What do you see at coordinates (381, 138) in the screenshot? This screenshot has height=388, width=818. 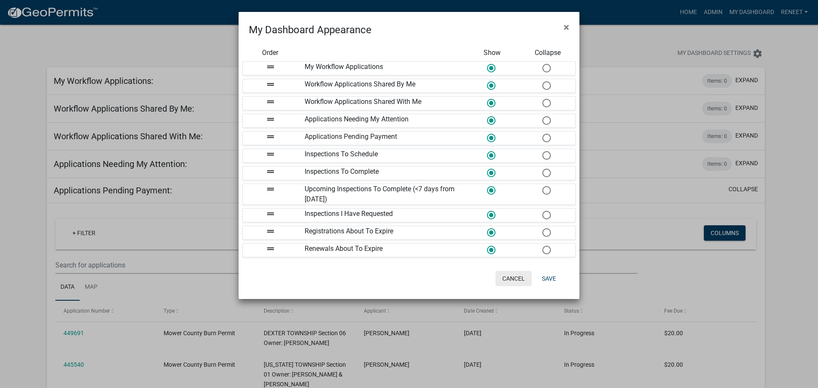 I see `div: Applications Pending Payment` at bounding box center [381, 138].